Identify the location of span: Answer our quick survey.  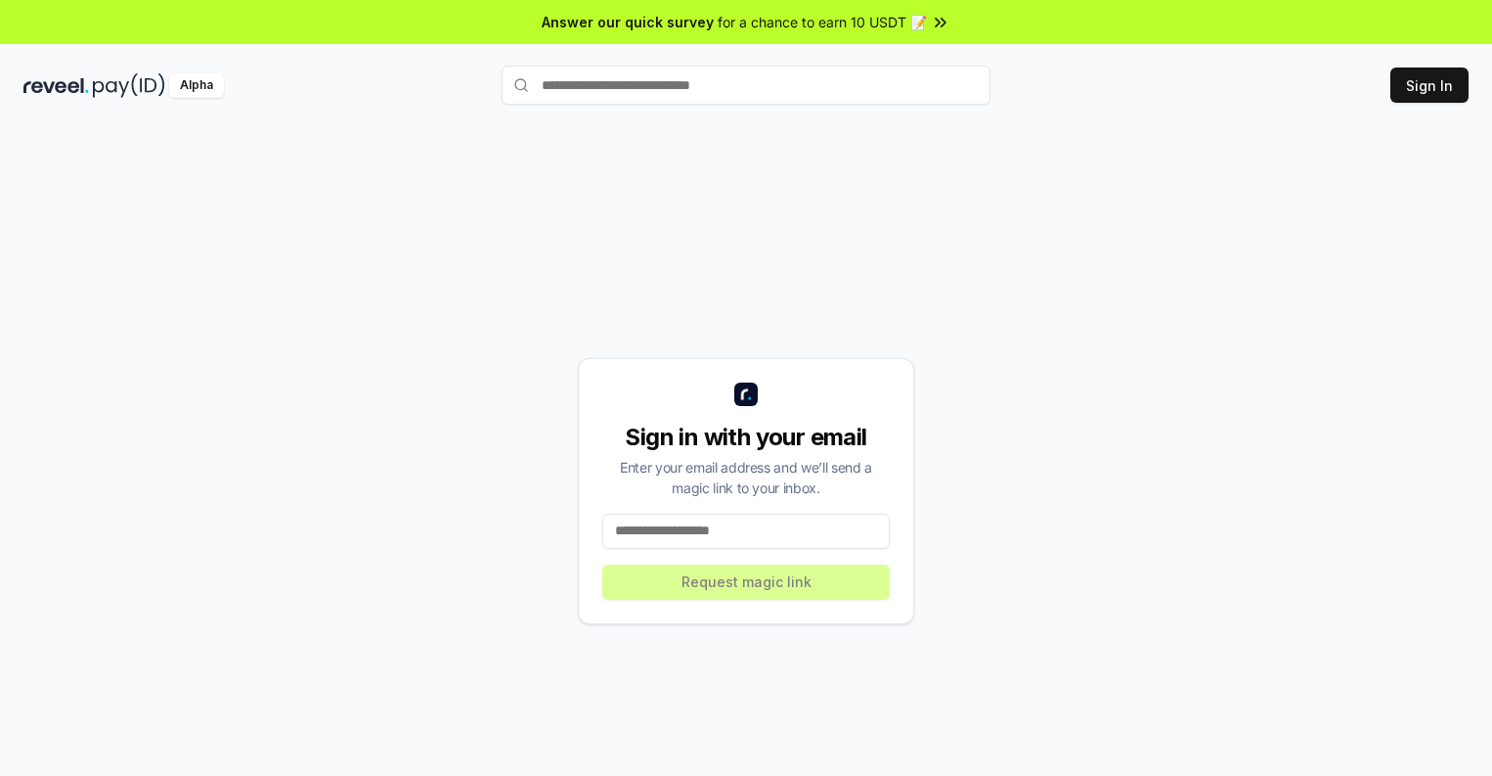
(628, 22).